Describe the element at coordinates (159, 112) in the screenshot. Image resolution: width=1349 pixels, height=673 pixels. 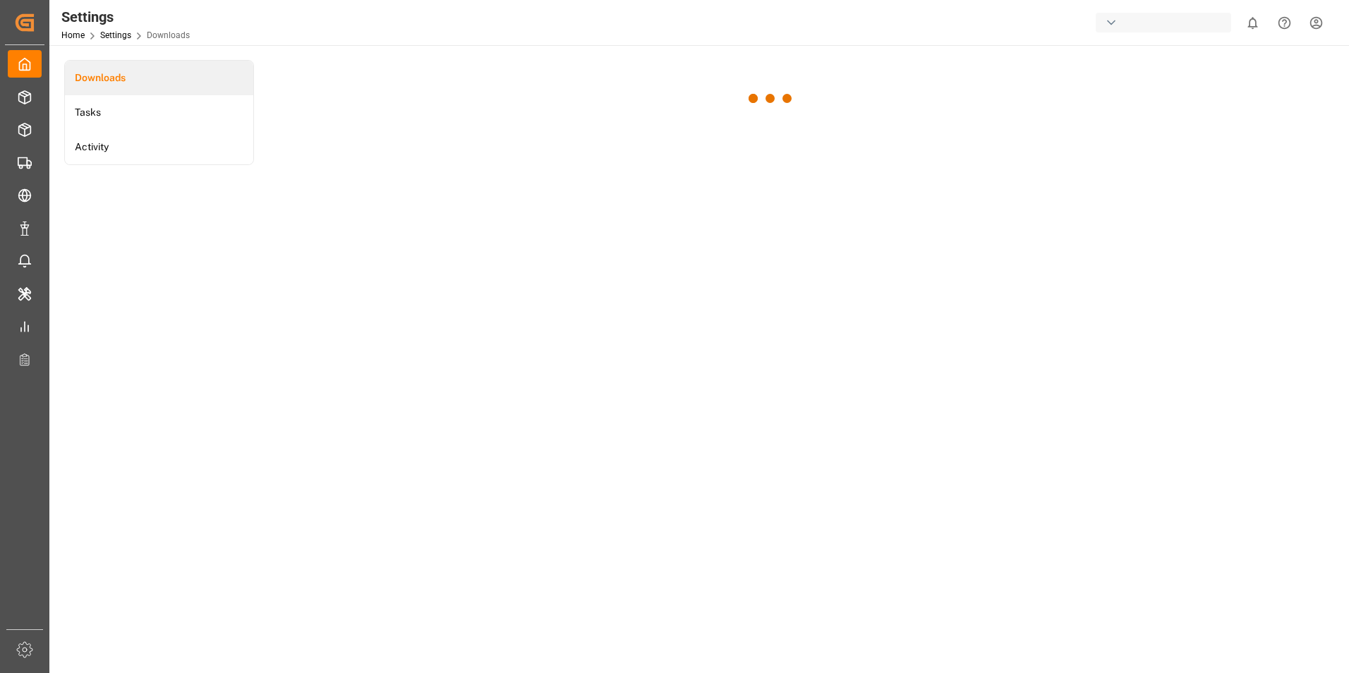
I see `a: Tasks` at that location.